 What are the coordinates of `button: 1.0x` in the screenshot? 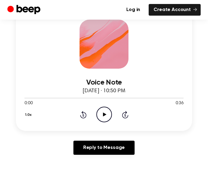 It's located at (29, 115).